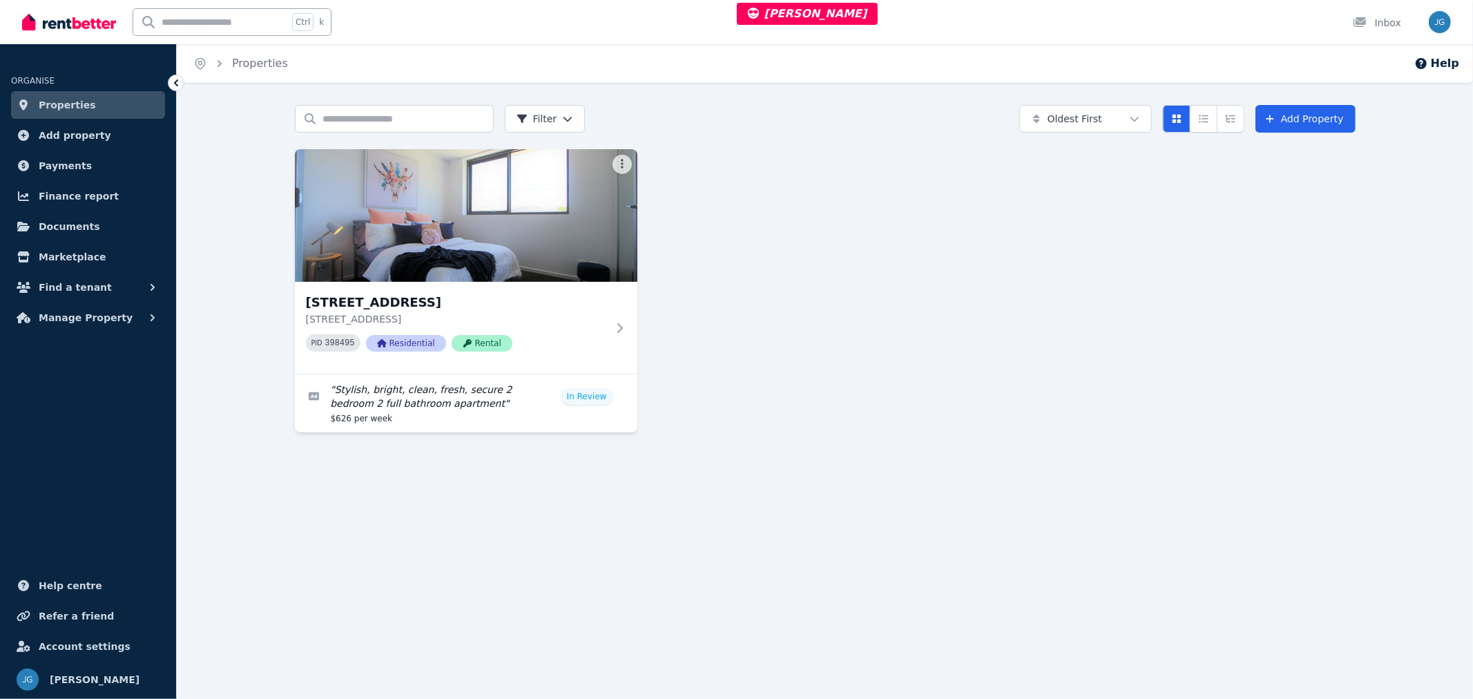 The width and height of the screenshot is (1473, 699). I want to click on button: Filter, so click(545, 119).